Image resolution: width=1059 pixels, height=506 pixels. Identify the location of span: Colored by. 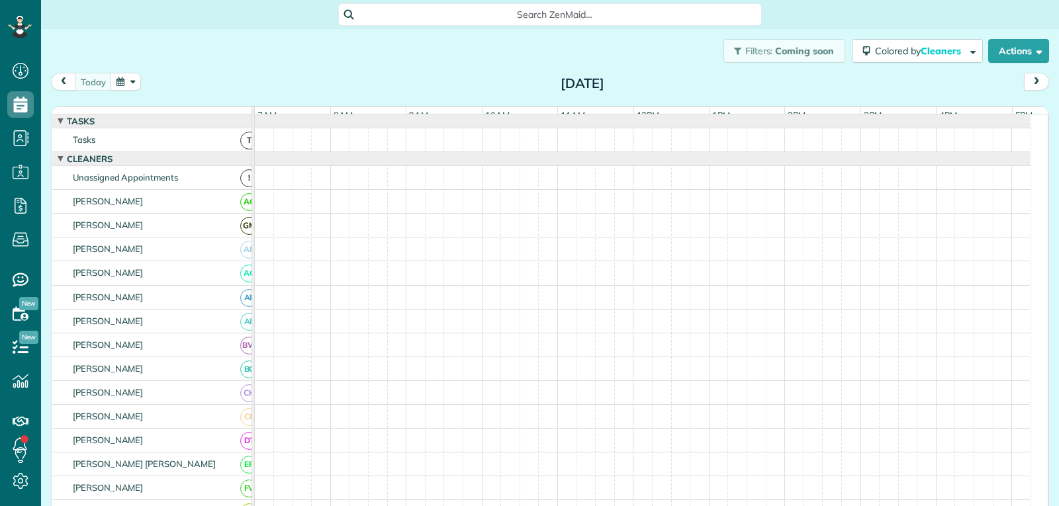
(920, 51).